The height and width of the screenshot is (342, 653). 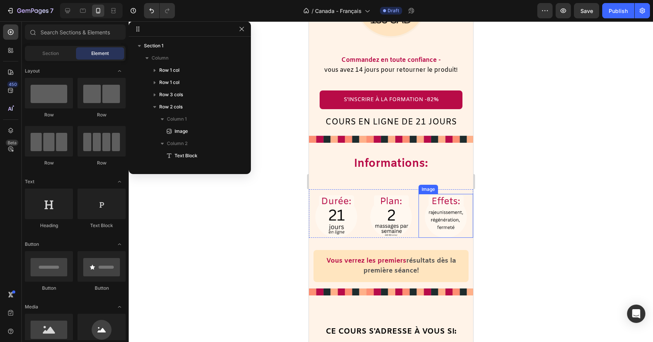 What do you see at coordinates (52, 11) in the screenshot?
I see `p: 7` at bounding box center [52, 11].